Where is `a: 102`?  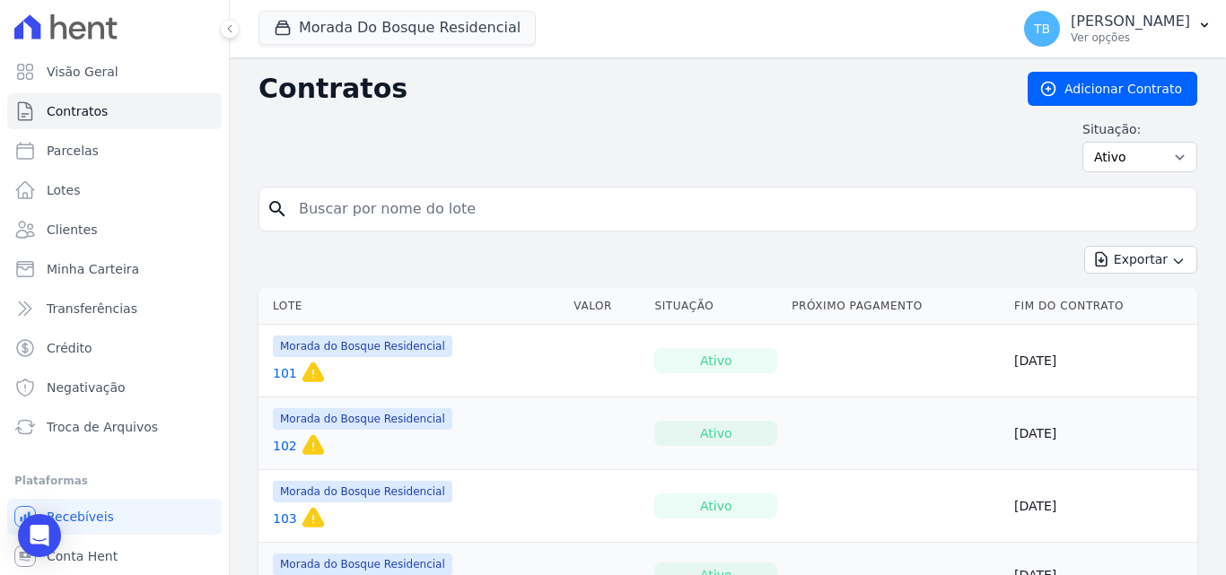
a: 102 is located at coordinates (285, 446).